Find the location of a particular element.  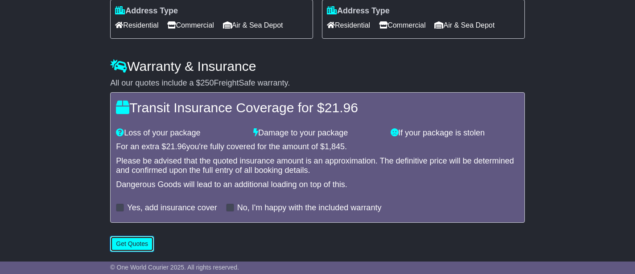

div: Damage to your package is located at coordinates (318, 133).